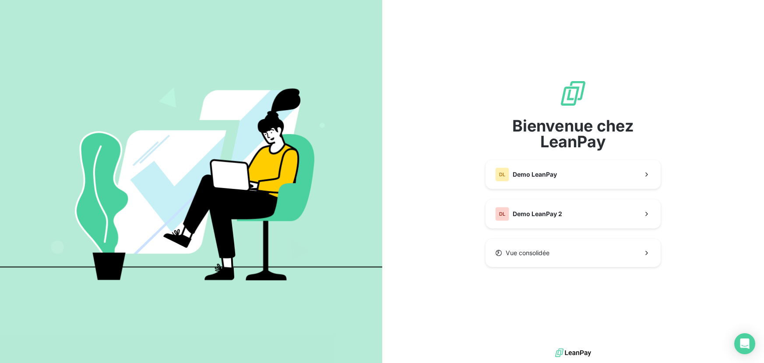 Image resolution: width=764 pixels, height=363 pixels. Describe the element at coordinates (573, 353) in the screenshot. I see `img: logo` at that location.